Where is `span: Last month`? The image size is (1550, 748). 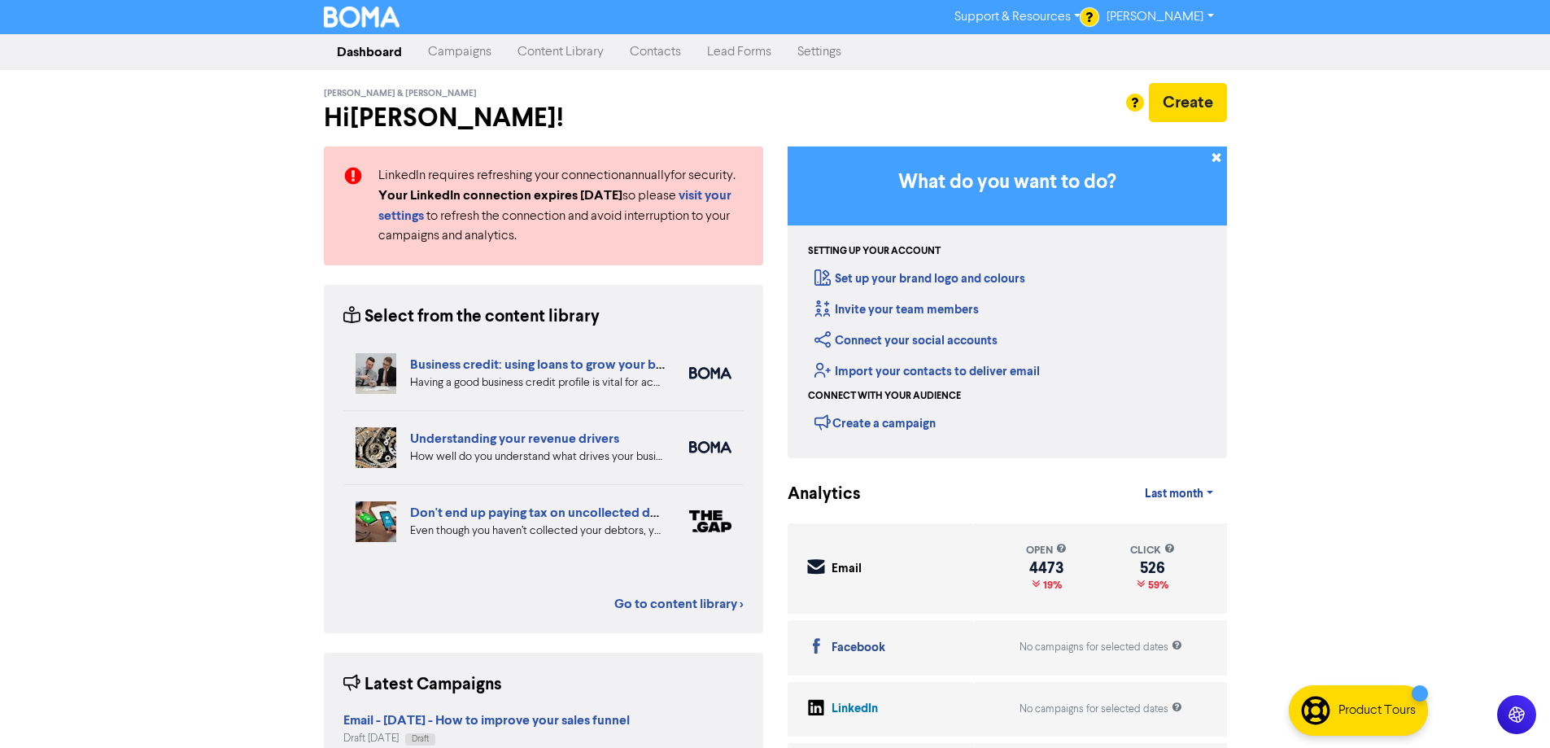 span: Last month is located at coordinates (1174, 494).